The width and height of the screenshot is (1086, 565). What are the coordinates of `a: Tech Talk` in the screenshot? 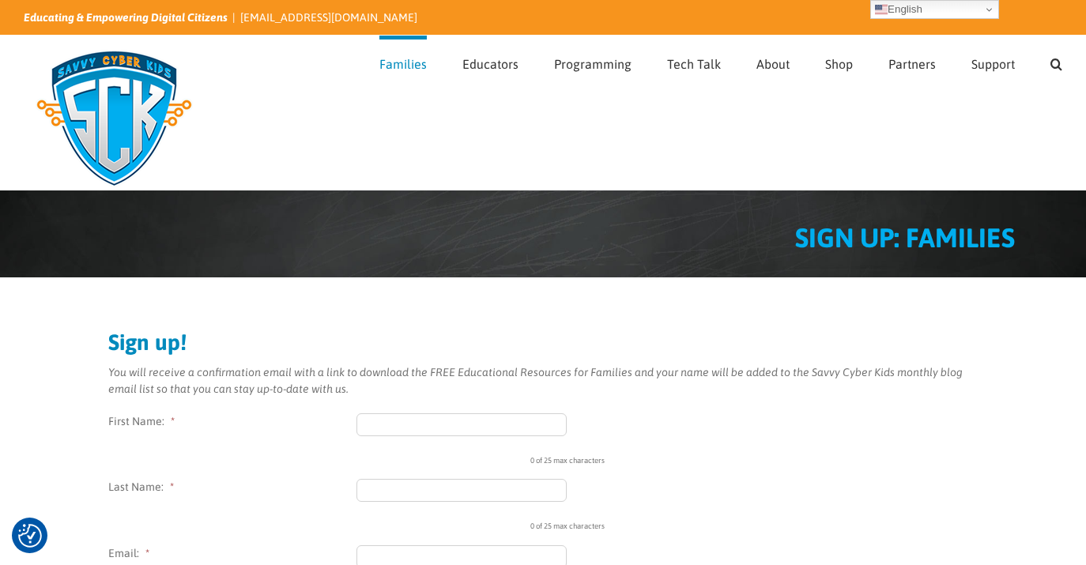 It's located at (694, 62).